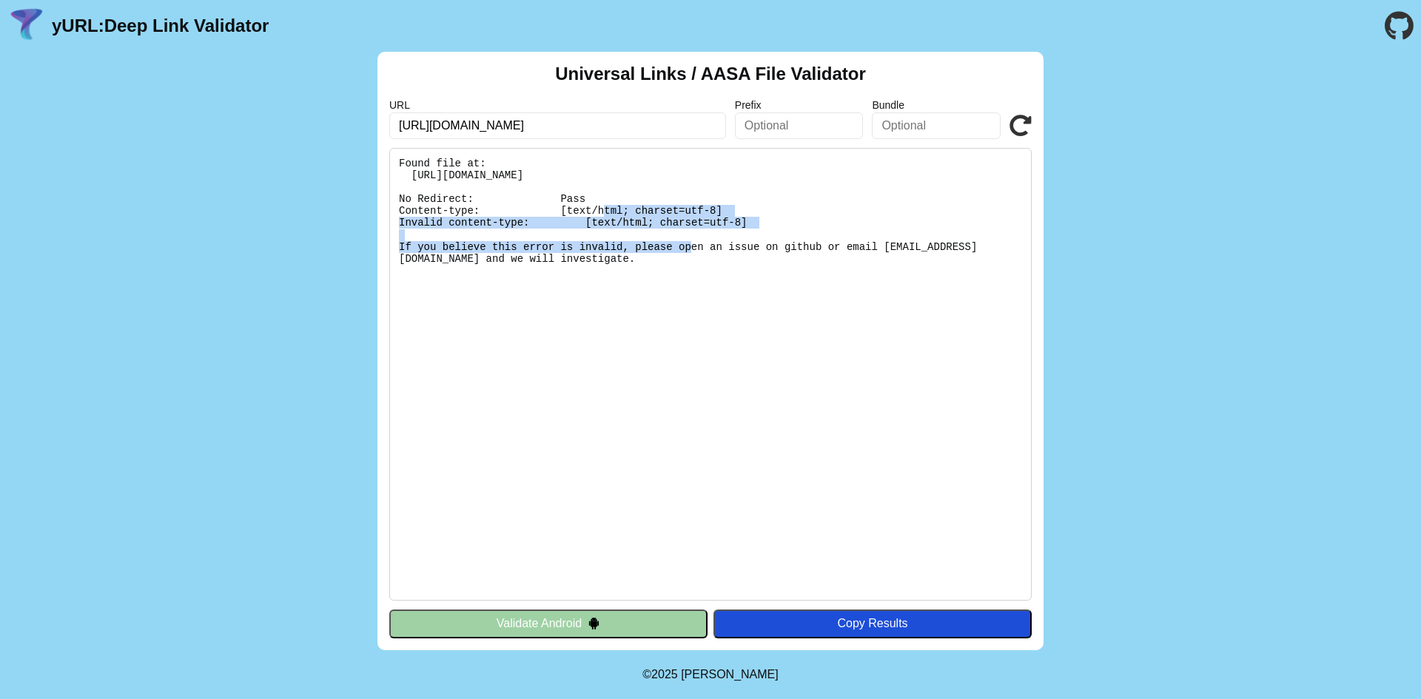 This screenshot has width=1421, height=699. Describe the element at coordinates (799, 105) in the screenshot. I see `label: Prefix` at that location.